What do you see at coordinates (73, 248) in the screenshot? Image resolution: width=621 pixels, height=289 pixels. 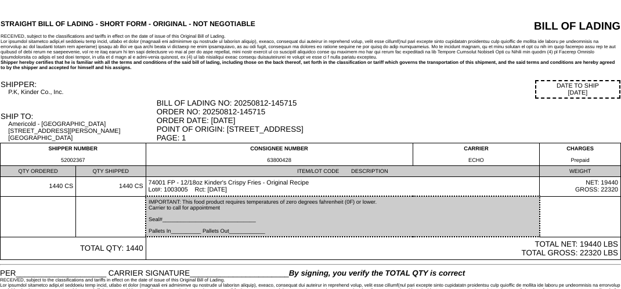 I see `td: TOTAL QTY: 1440` at bounding box center [73, 248].